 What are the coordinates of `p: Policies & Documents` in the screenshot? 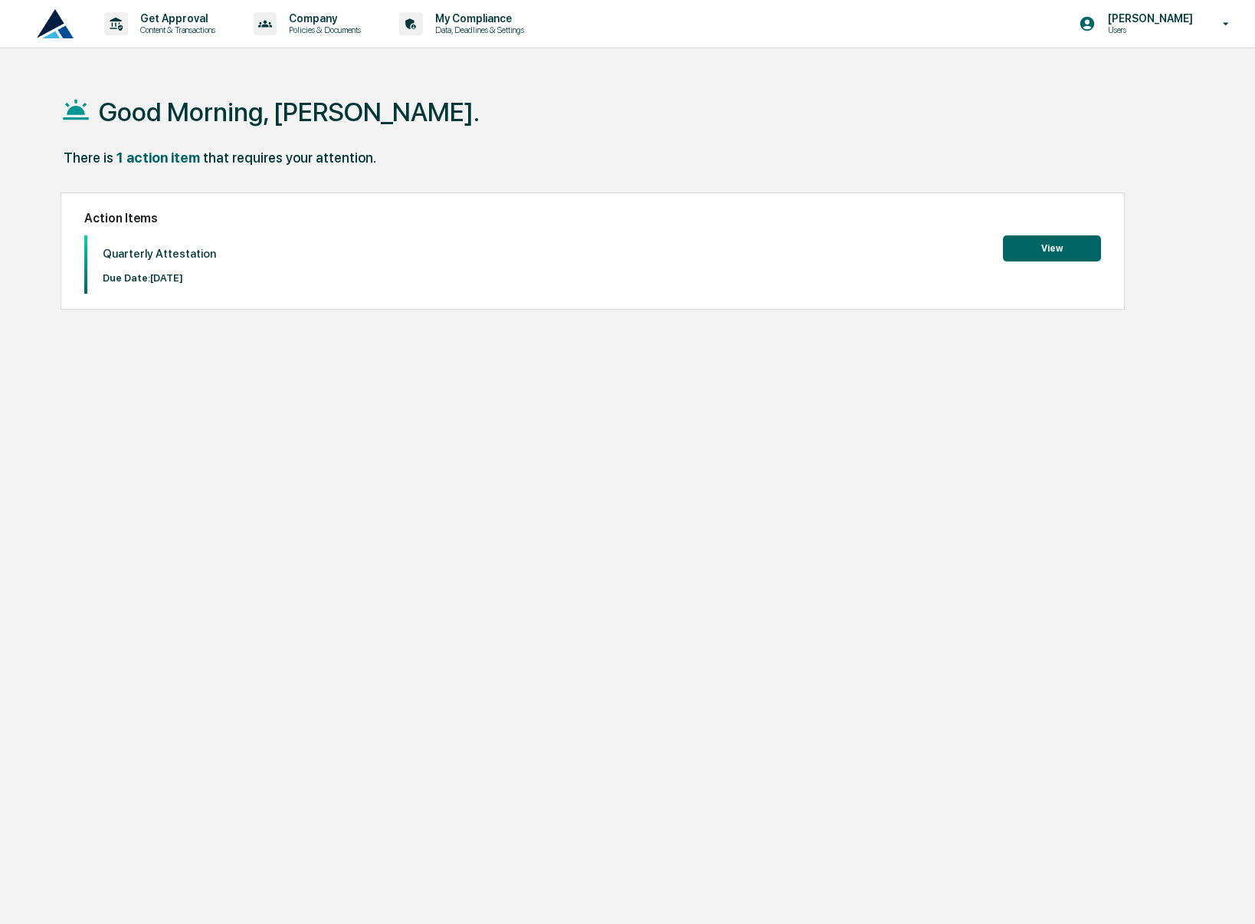 It's located at (323, 30).